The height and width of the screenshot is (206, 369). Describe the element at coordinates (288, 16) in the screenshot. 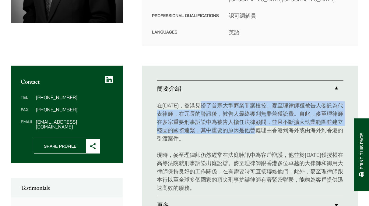

I see `dd: 認可調解員` at that location.